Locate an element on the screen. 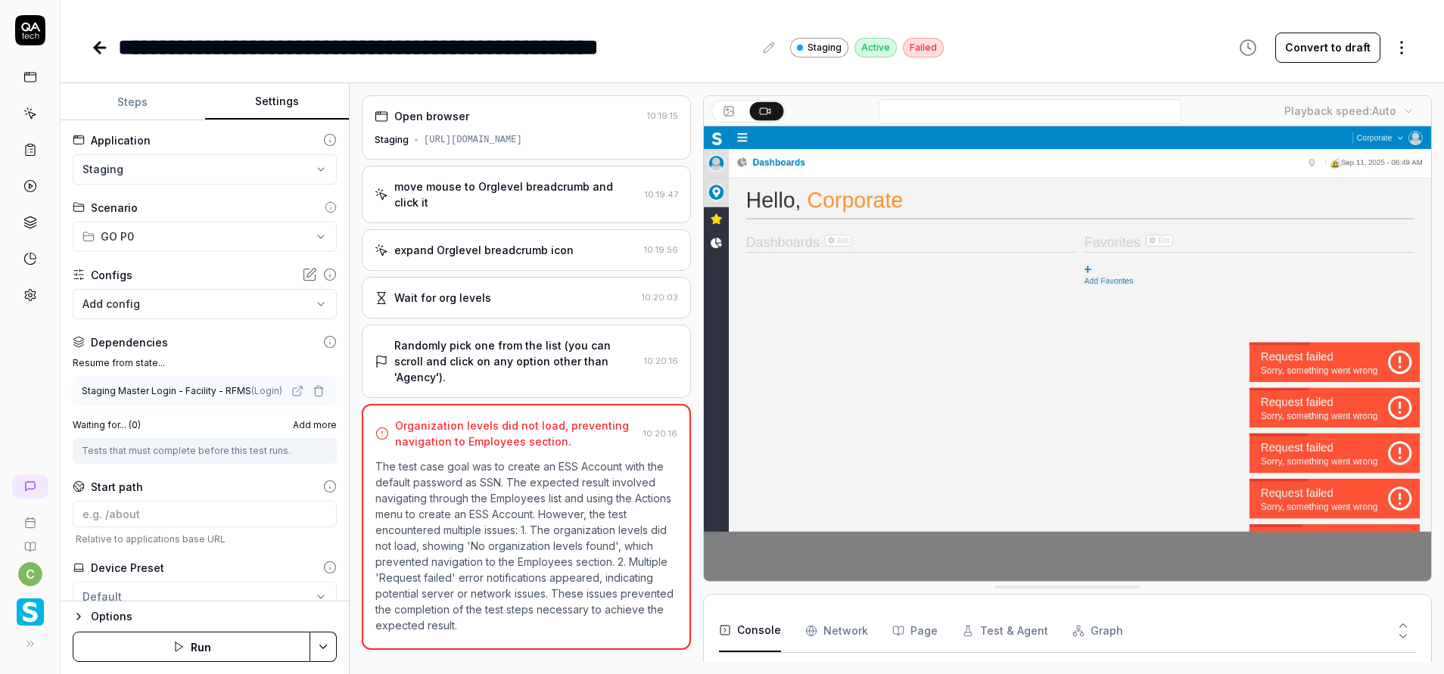 The height and width of the screenshot is (674, 1444). button: Settings is located at coordinates (277, 102).